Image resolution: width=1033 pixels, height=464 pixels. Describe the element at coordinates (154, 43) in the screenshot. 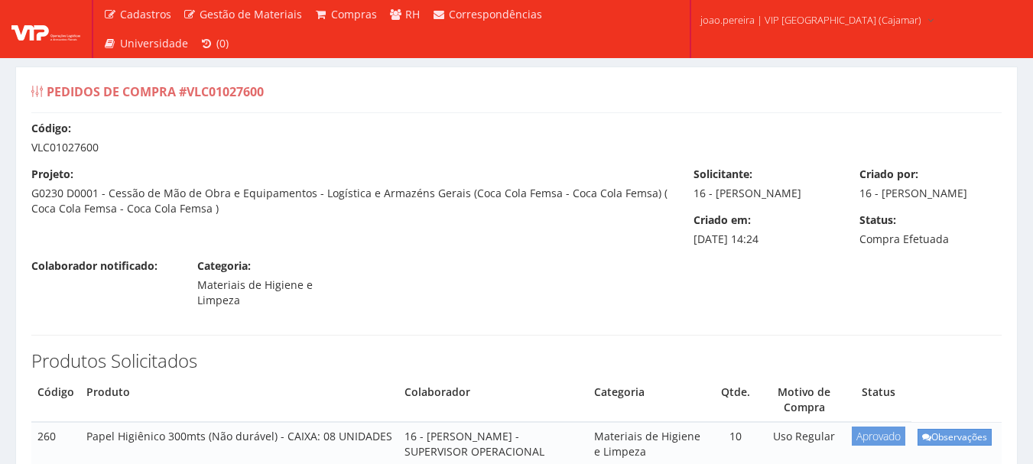

I see `span: Universidade` at that location.